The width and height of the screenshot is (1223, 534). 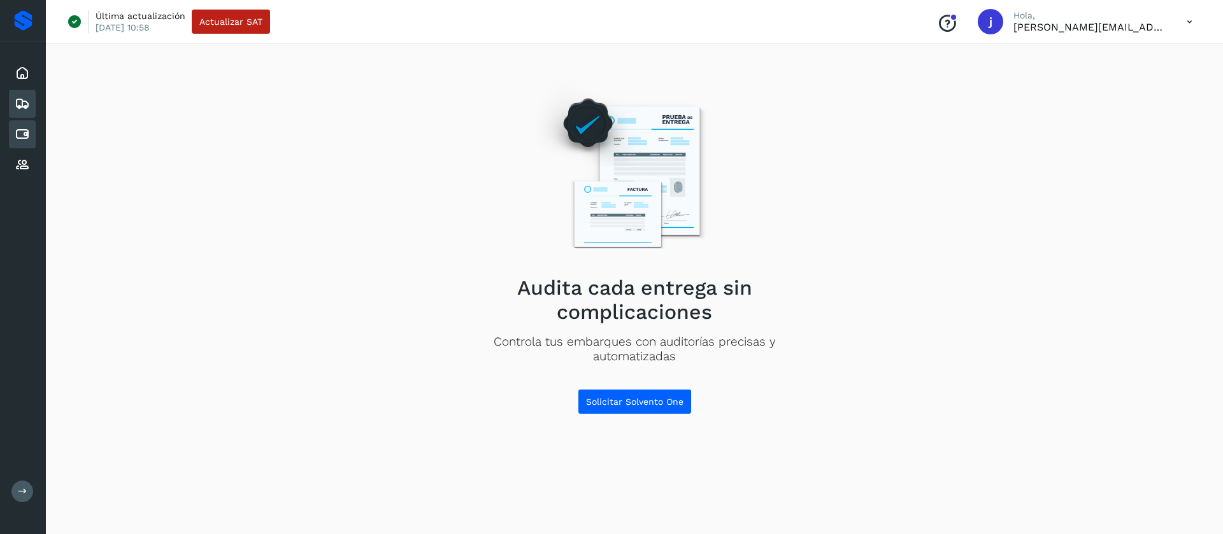 I want to click on button: Actualizar SAT, so click(x=231, y=22).